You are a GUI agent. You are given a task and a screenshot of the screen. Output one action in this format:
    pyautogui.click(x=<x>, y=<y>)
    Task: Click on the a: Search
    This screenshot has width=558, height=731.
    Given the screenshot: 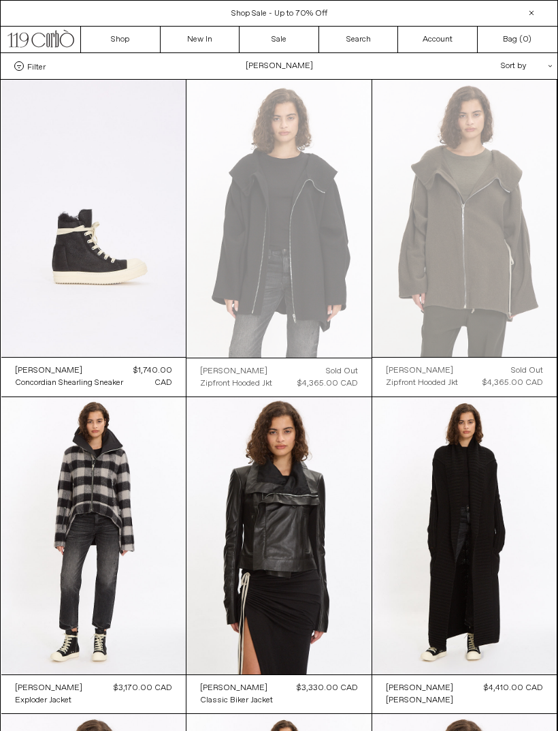 What is the action you would take?
    pyautogui.click(x=359, y=39)
    